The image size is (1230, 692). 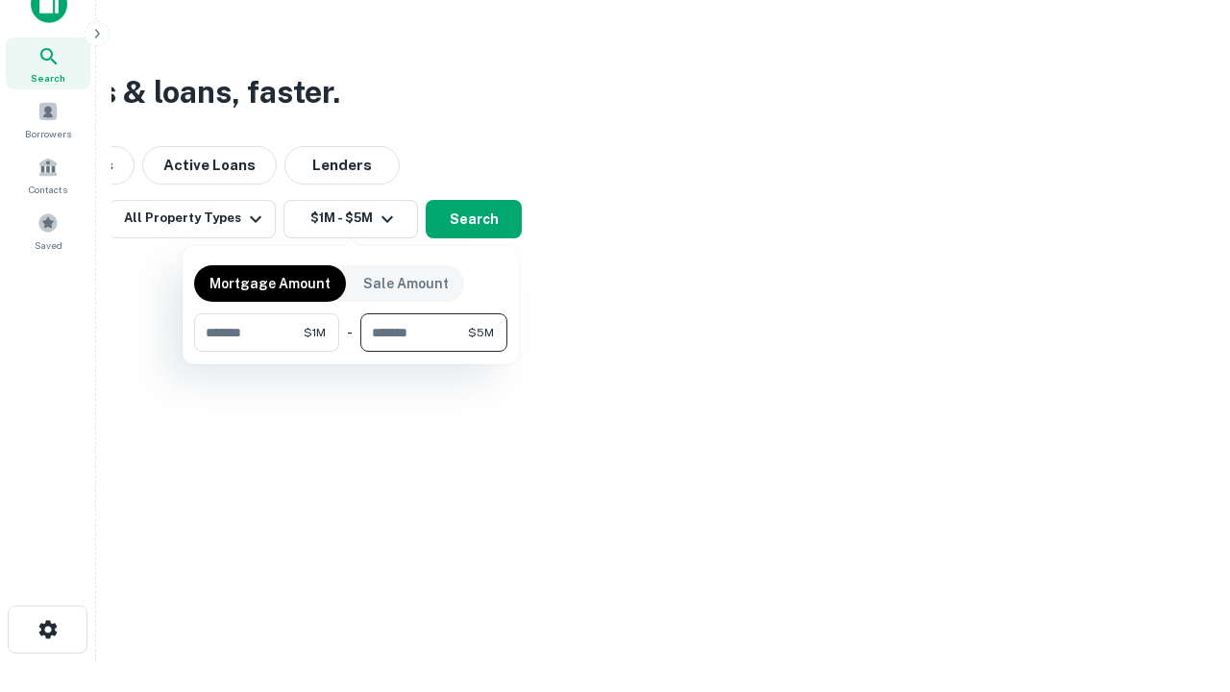 I want to click on span: $5M, so click(x=481, y=333).